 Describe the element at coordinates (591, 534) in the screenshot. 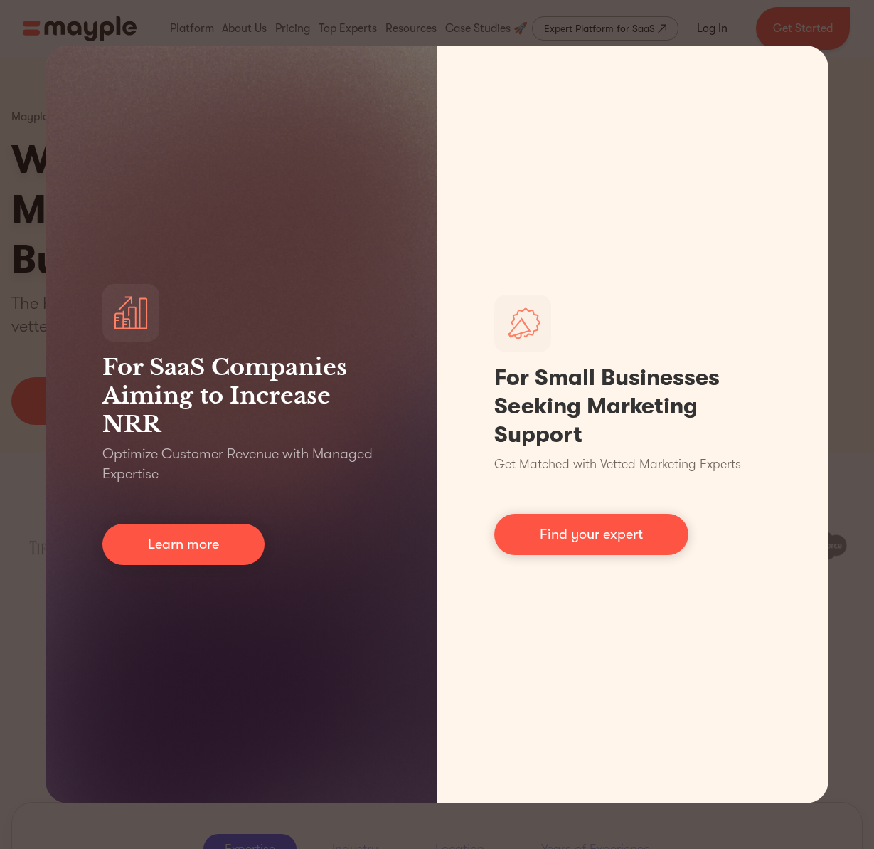

I see `a: Find your expert` at that location.